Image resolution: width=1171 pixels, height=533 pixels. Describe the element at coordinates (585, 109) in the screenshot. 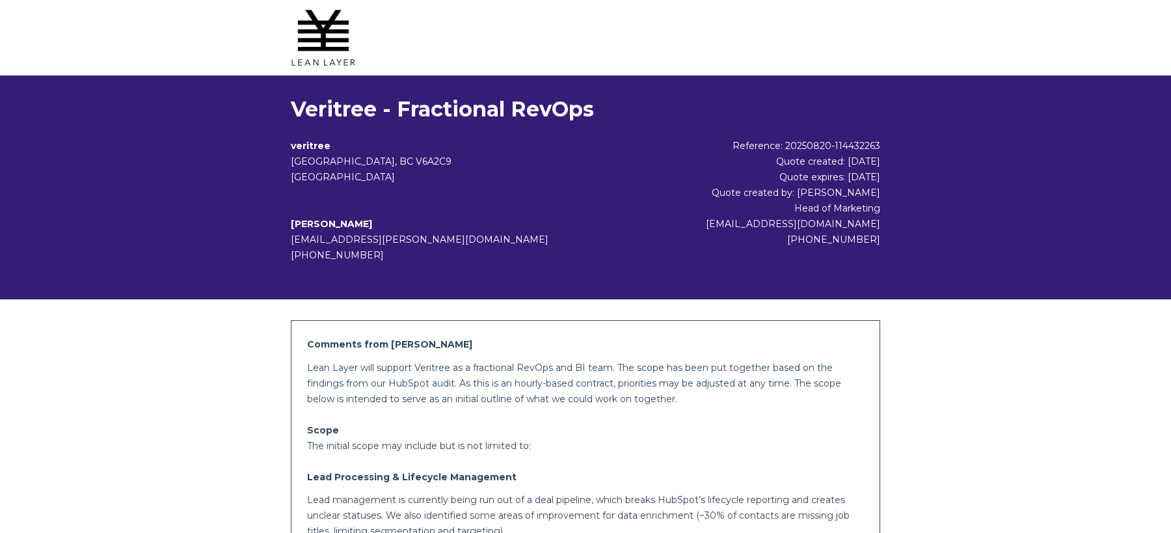

I see `h1: Veritree - Fractional RevOps` at that location.